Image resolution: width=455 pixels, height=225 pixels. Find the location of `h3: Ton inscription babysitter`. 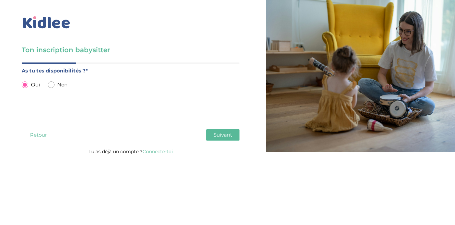

h3: Ton inscription babysitter is located at coordinates (130, 50).